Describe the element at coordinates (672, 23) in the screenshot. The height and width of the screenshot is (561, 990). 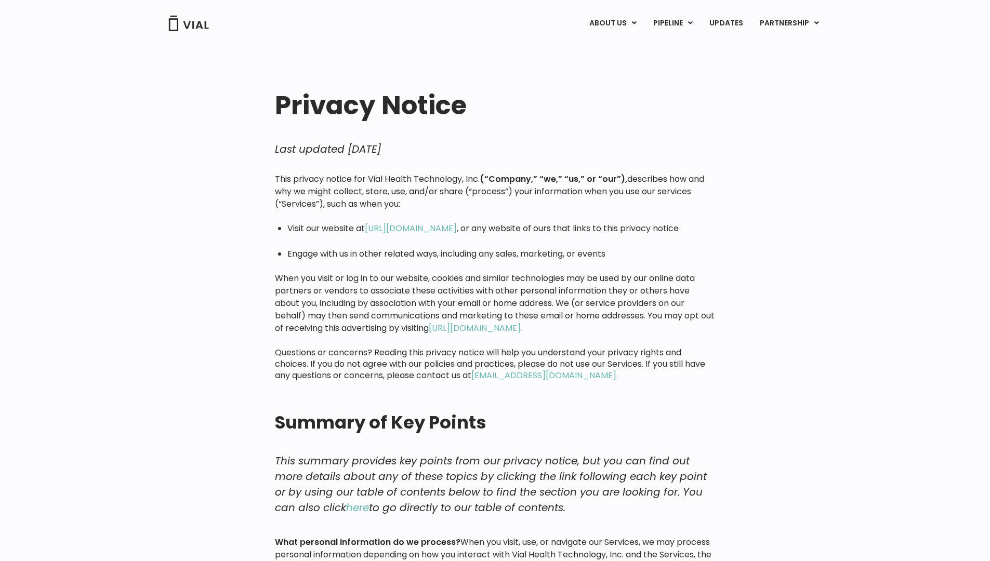
I see `a: PIPELINEMenu Toggle` at that location.